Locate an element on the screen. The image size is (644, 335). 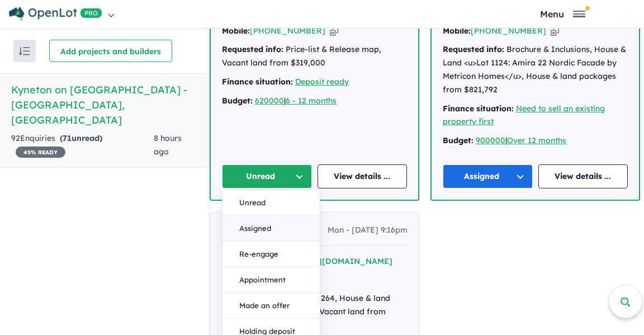
u: 900000 is located at coordinates (491, 140).